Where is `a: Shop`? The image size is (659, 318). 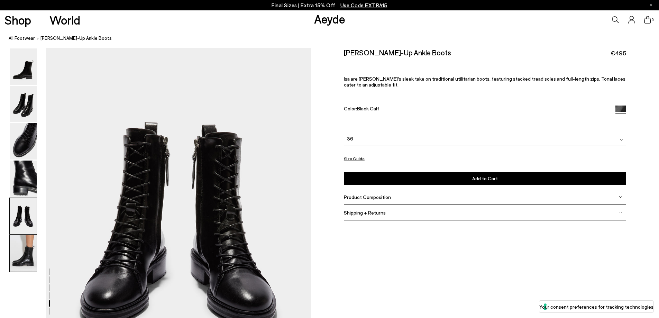
a: Shop is located at coordinates (18, 20).